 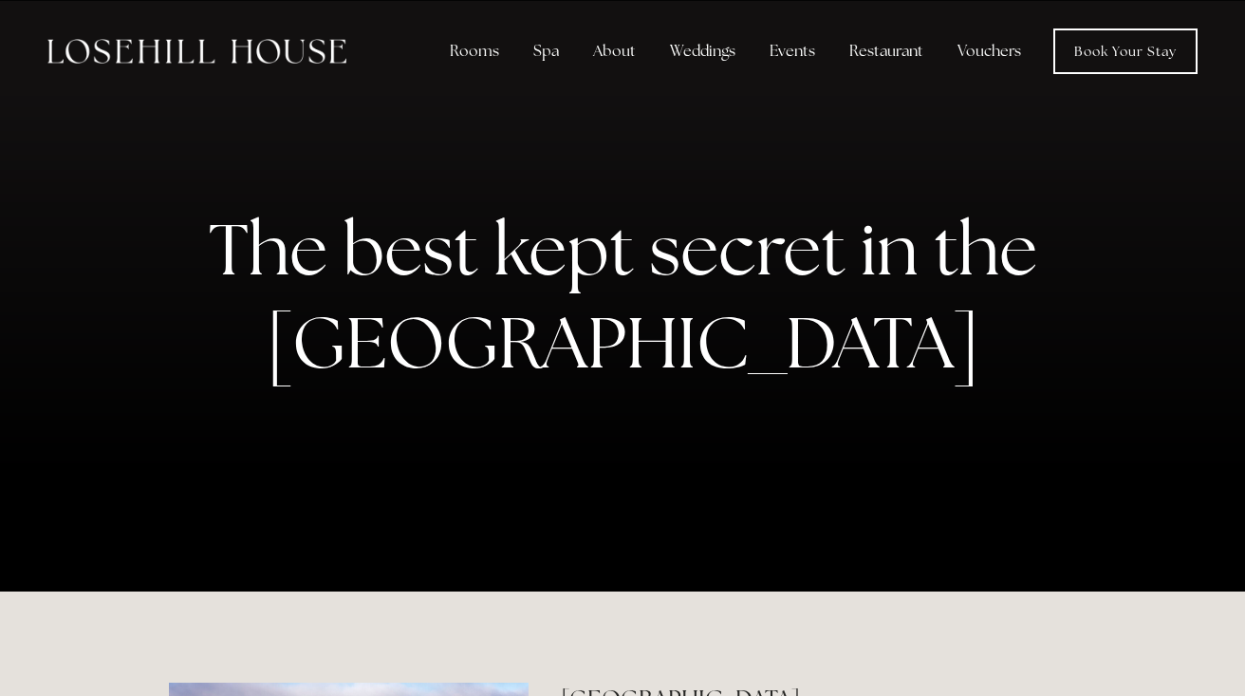 What do you see at coordinates (1126, 51) in the screenshot?
I see `a: Book Your Stay` at bounding box center [1126, 51].